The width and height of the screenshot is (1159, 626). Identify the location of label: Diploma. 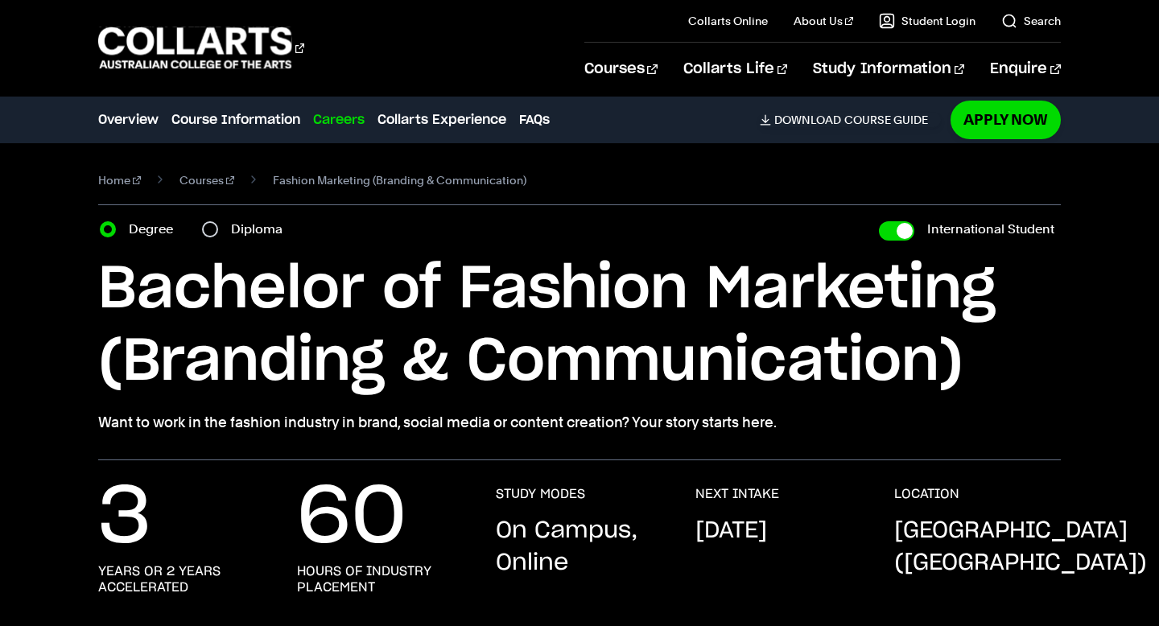
(262, 229).